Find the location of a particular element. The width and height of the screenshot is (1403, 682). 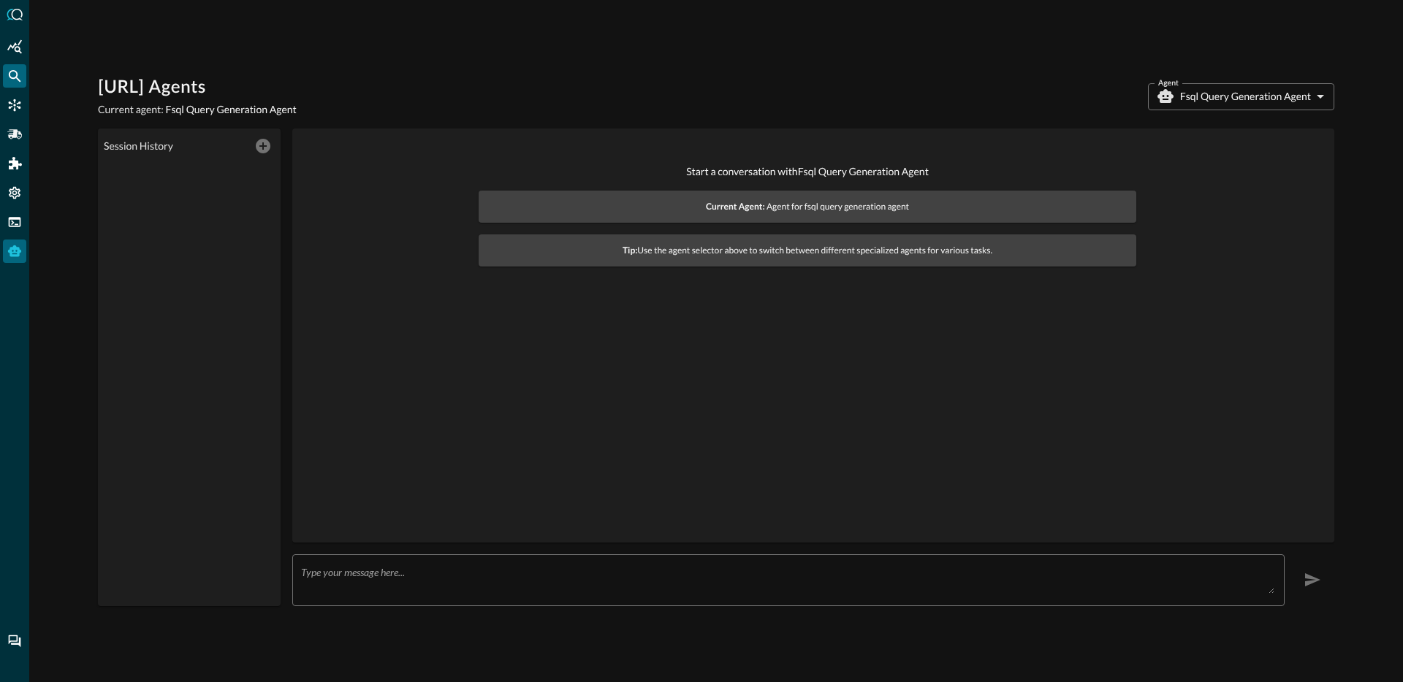

div: Chat is located at coordinates (15, 641).